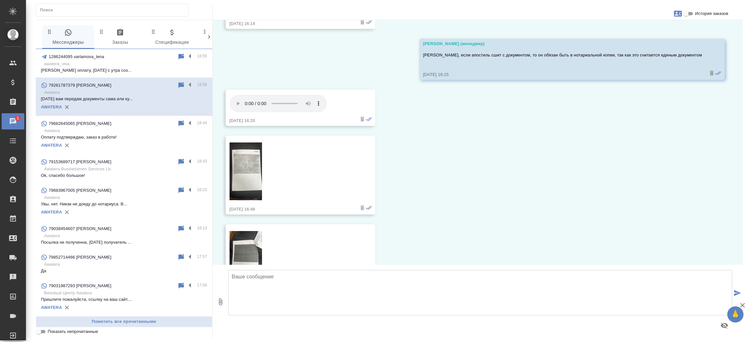  What do you see at coordinates (114, 10) in the screenshot?
I see `input: Поиск` at bounding box center [114, 10].